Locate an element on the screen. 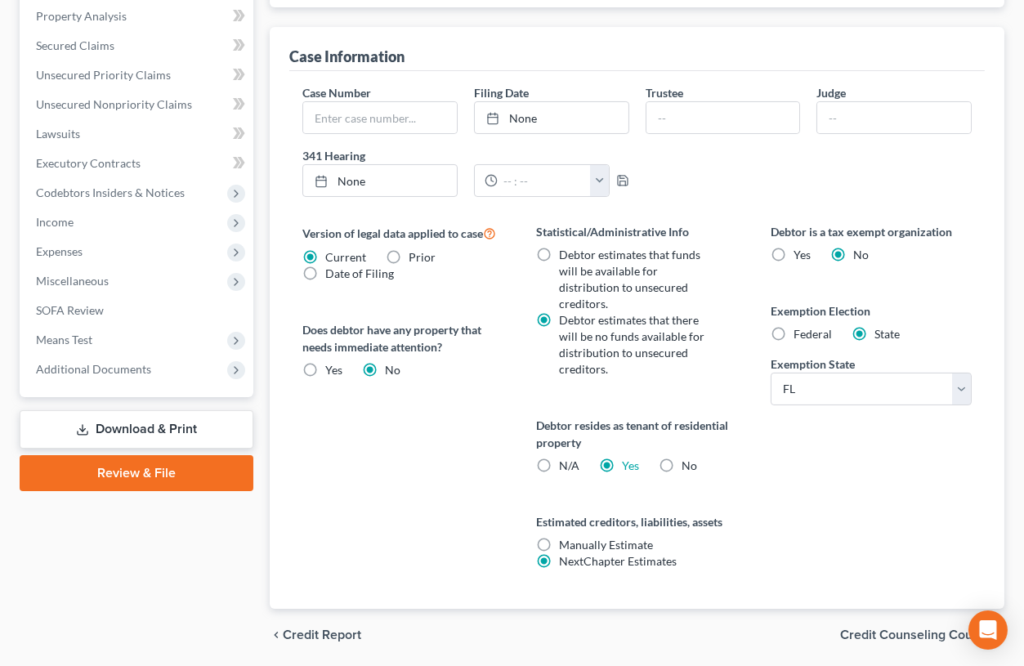  a: Secured Claims is located at coordinates (138, 46).